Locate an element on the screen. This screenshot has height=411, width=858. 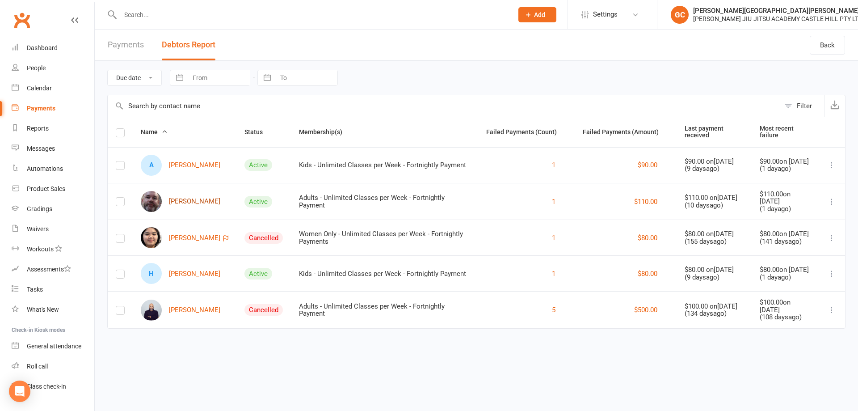
a: What's New is located at coordinates (53, 309).